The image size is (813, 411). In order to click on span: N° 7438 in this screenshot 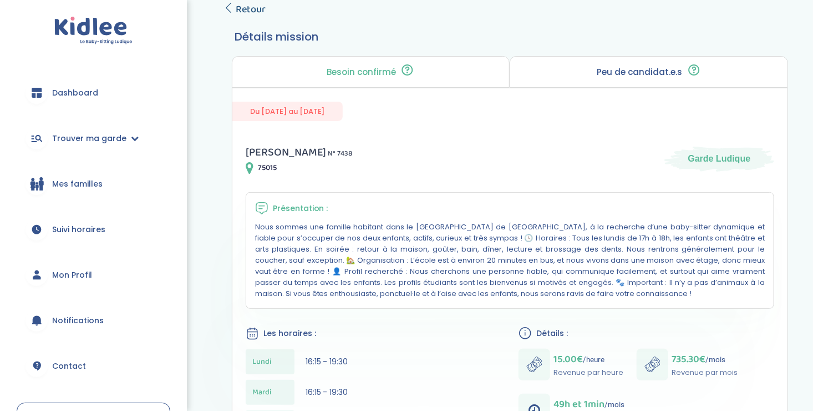, I will do `click(341, 153)`.